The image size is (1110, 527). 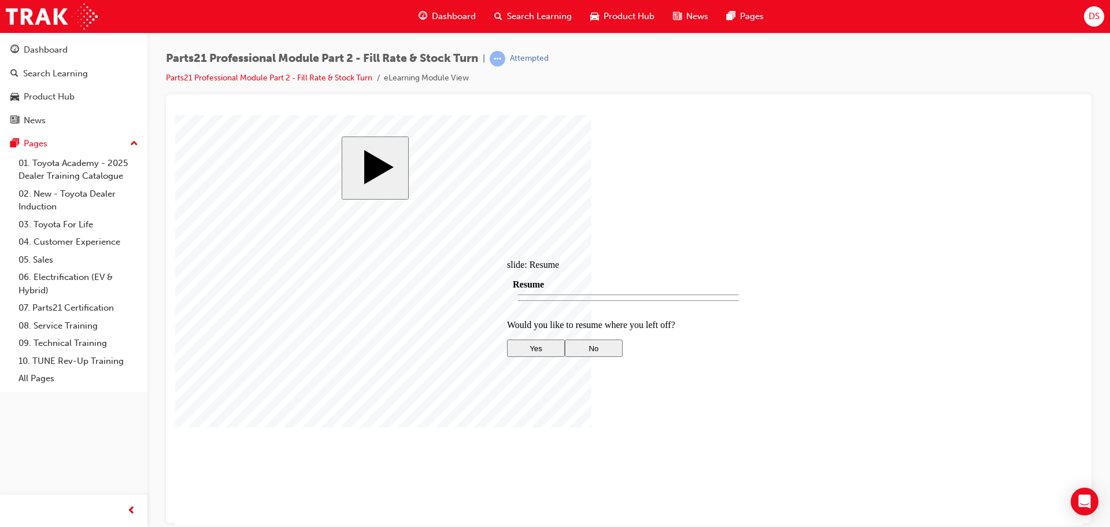 What do you see at coordinates (78, 242) in the screenshot?
I see `a: 04. Customer Experience` at bounding box center [78, 242].